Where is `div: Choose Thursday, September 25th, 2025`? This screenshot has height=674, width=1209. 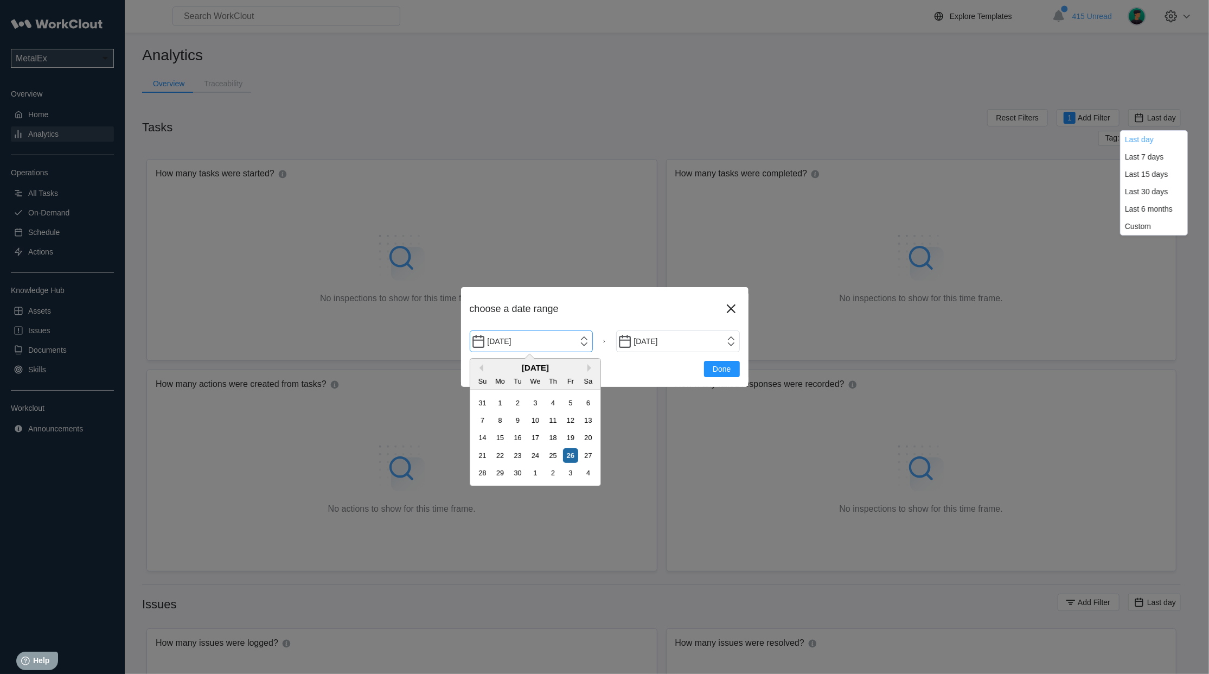
div: Choose Thursday, September 25th, 2025 is located at coordinates (553, 455).